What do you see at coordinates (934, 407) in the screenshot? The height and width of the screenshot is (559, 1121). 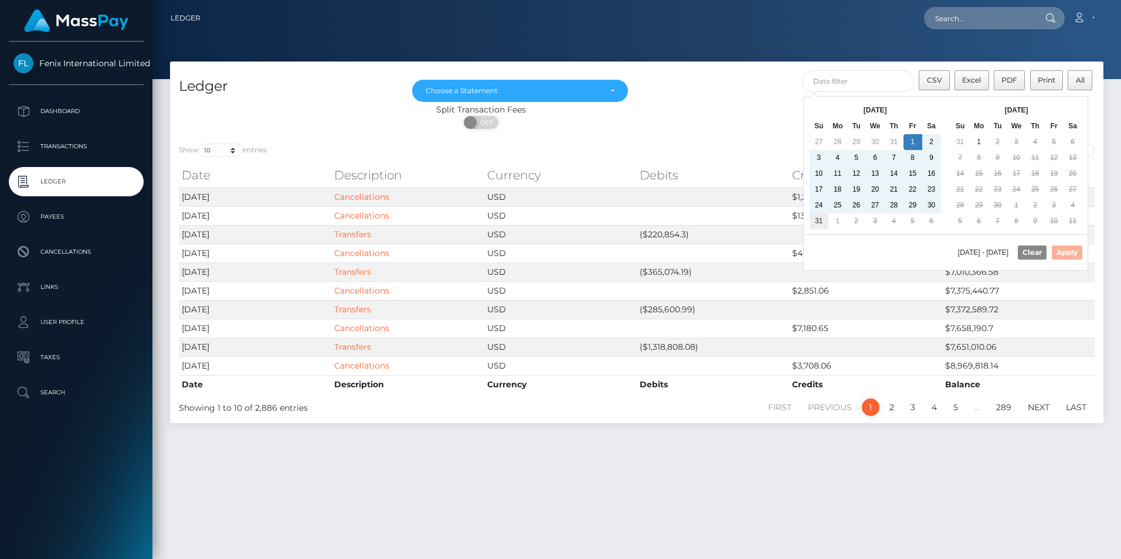 I see `a: 4` at bounding box center [934, 407].